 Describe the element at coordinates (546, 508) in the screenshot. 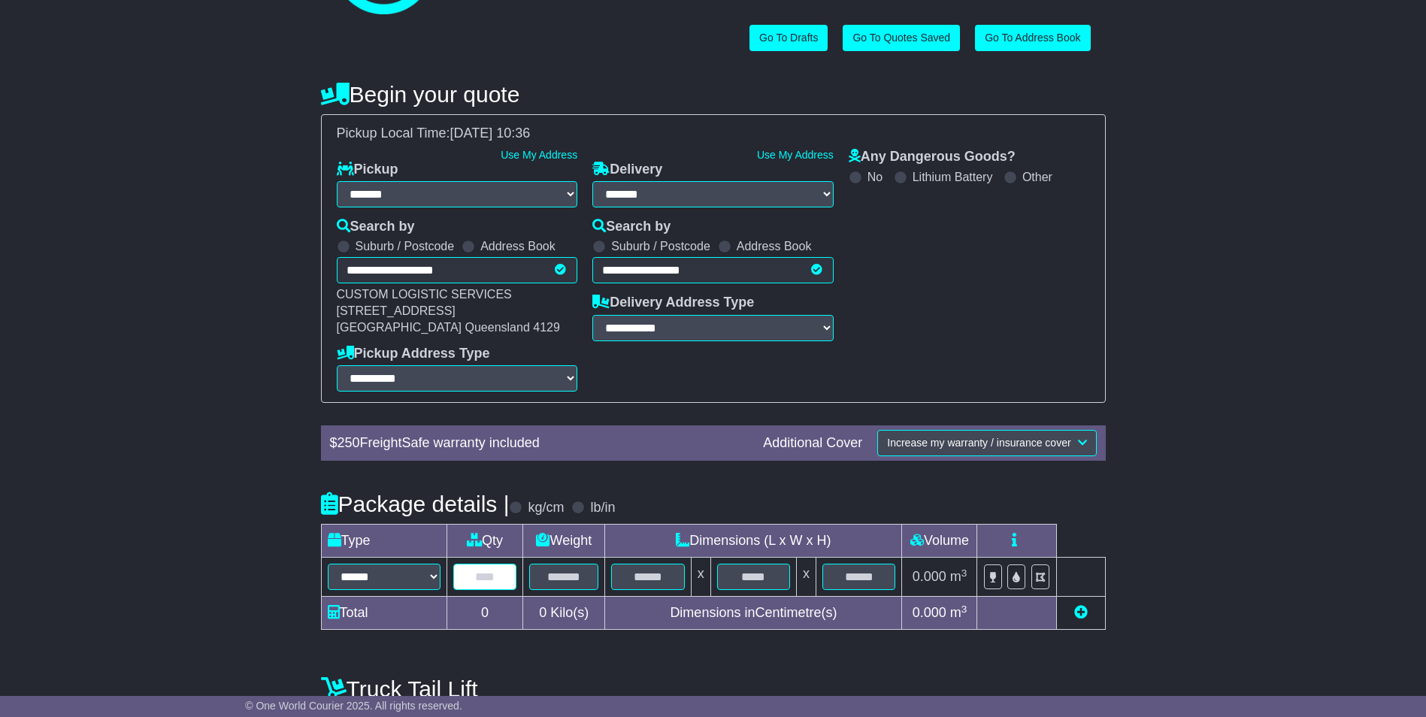

I see `label: kg/cm` at that location.